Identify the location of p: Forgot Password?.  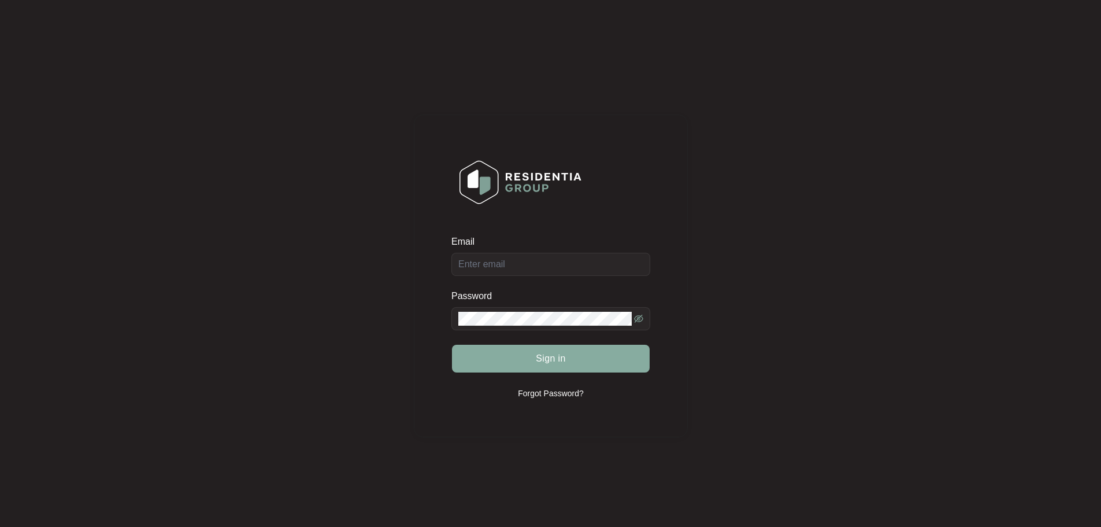
(551, 393).